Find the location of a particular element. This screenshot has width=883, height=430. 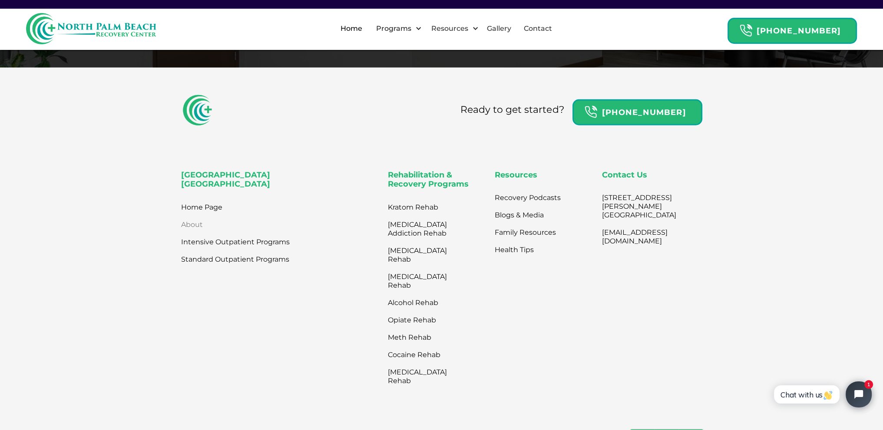

button: Open chat widget is located at coordinates (94, 20).